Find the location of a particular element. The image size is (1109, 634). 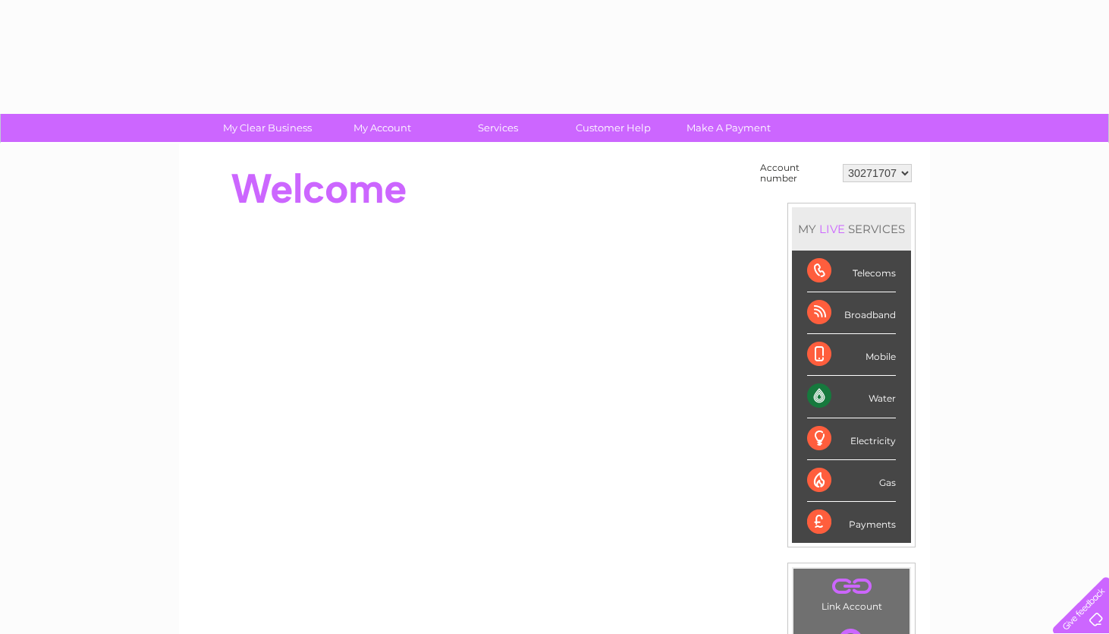

td: Account number is located at coordinates (798, 173).